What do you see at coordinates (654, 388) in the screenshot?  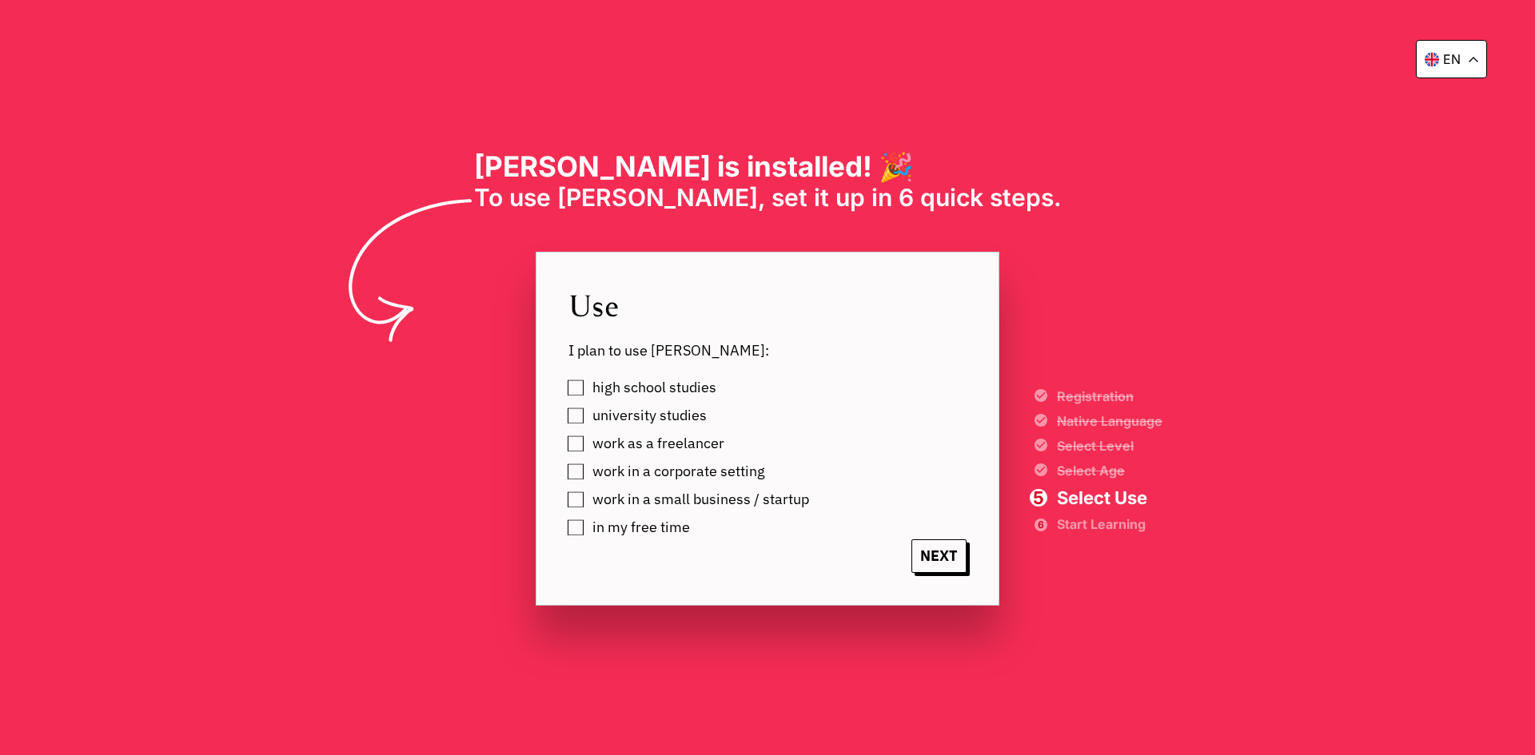 I see `span: high school studies` at bounding box center [654, 388].